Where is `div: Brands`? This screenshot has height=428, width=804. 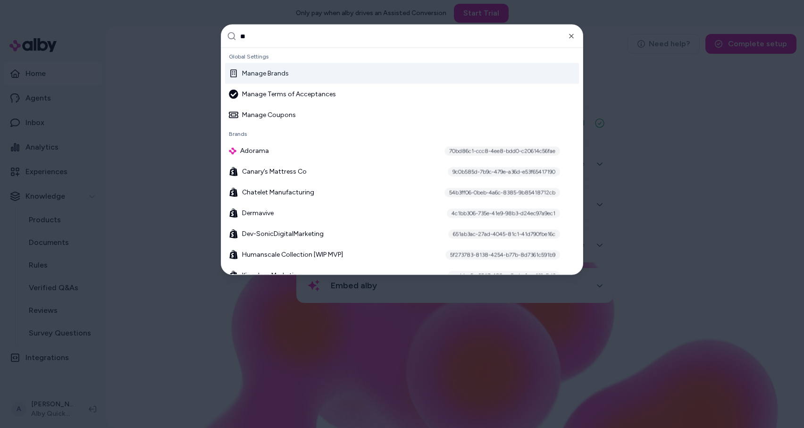 div: Brands is located at coordinates (402, 134).